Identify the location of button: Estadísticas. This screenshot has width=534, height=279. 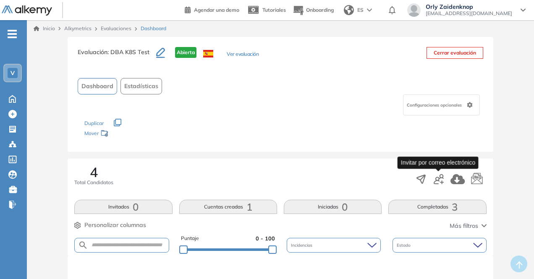
(141, 86).